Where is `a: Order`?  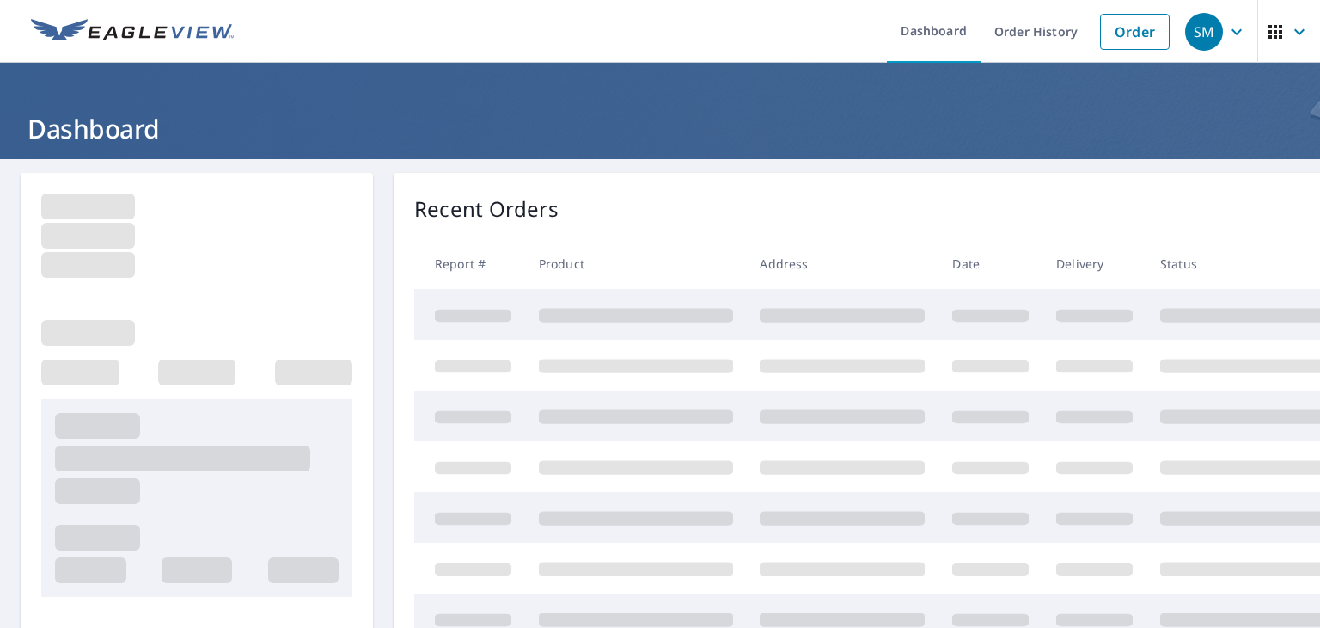
a: Order is located at coordinates (1135, 32).